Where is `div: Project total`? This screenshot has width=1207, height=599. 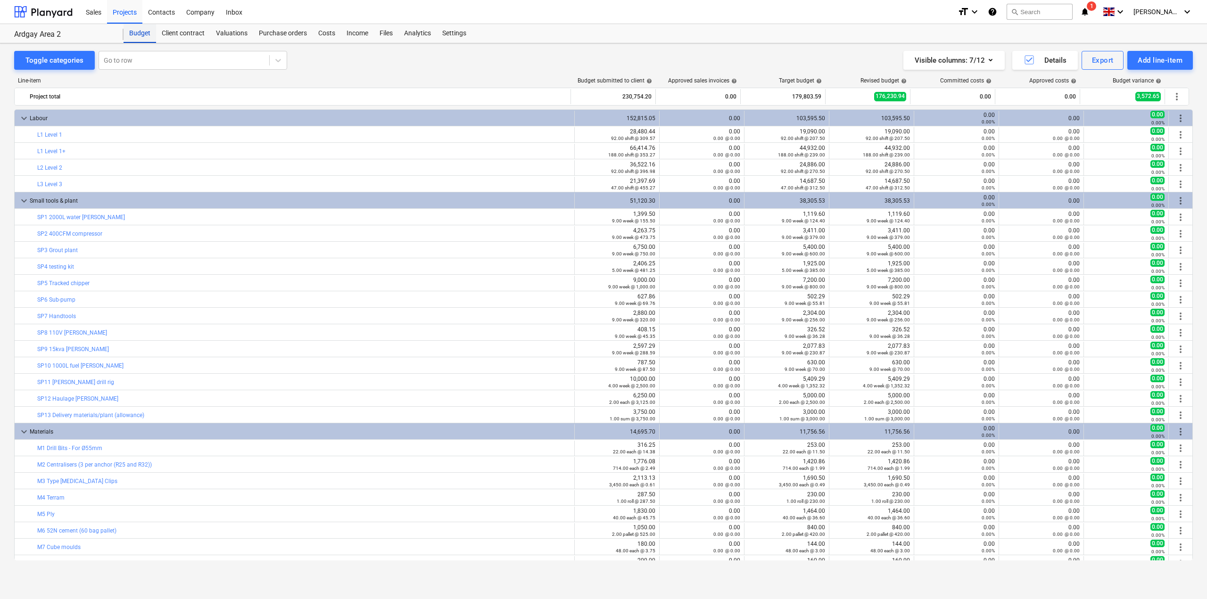 div: Project total is located at coordinates (298, 97).